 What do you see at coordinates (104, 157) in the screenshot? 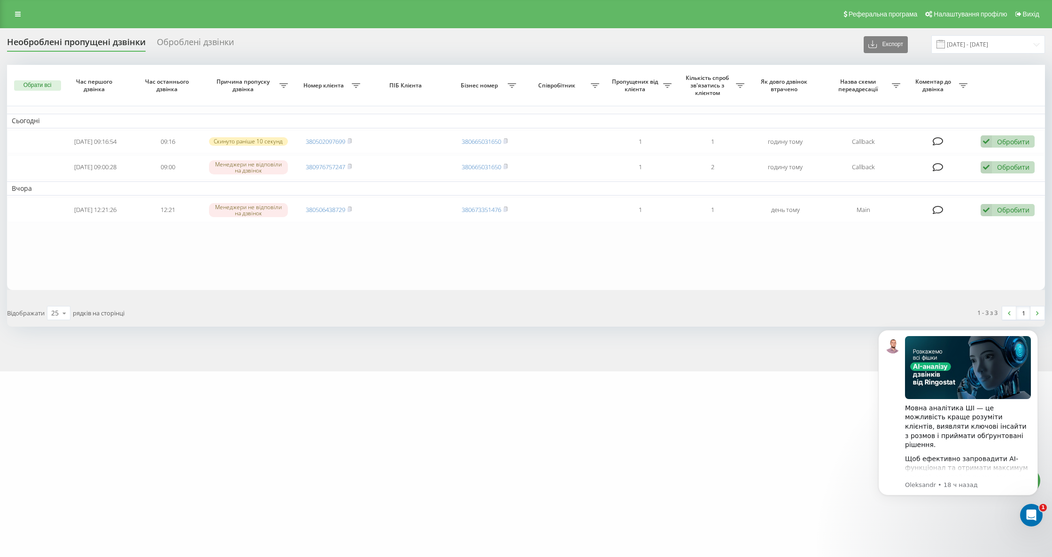
I see `div: Щоб ефективно запровадити AI-функціонал та отримати максимум користі, звертайся прямо зараз до на...` at bounding box center [104, 157].